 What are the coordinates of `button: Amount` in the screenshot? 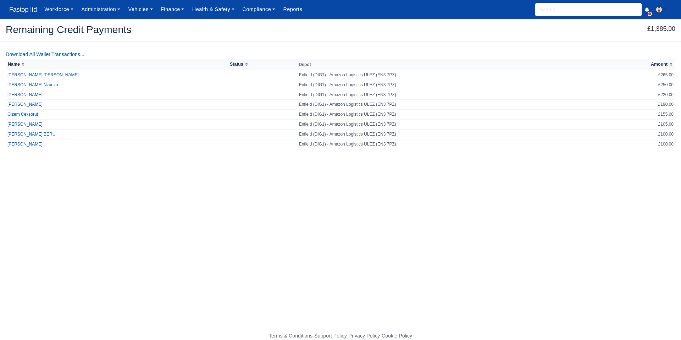 It's located at (662, 64).